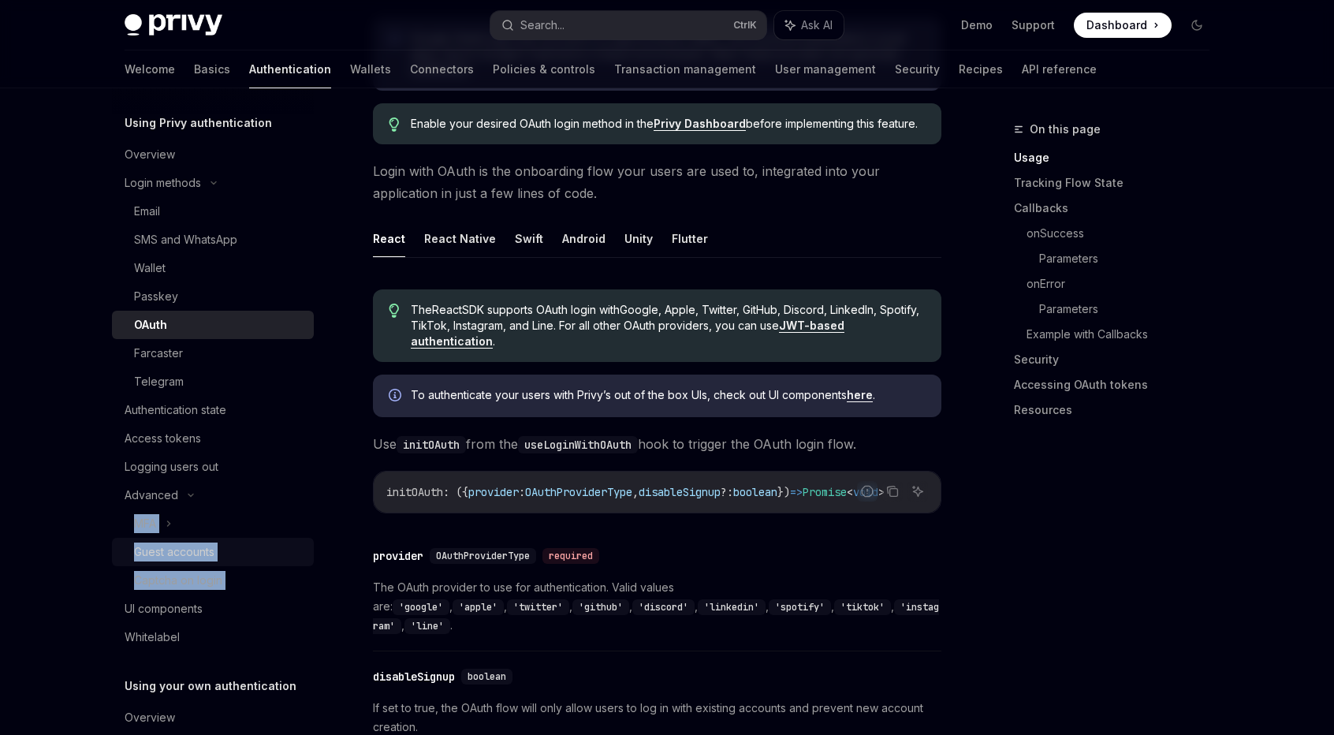 The width and height of the screenshot is (1334, 735). Describe the element at coordinates (415, 492) in the screenshot. I see `span: initOAuth` at that location.